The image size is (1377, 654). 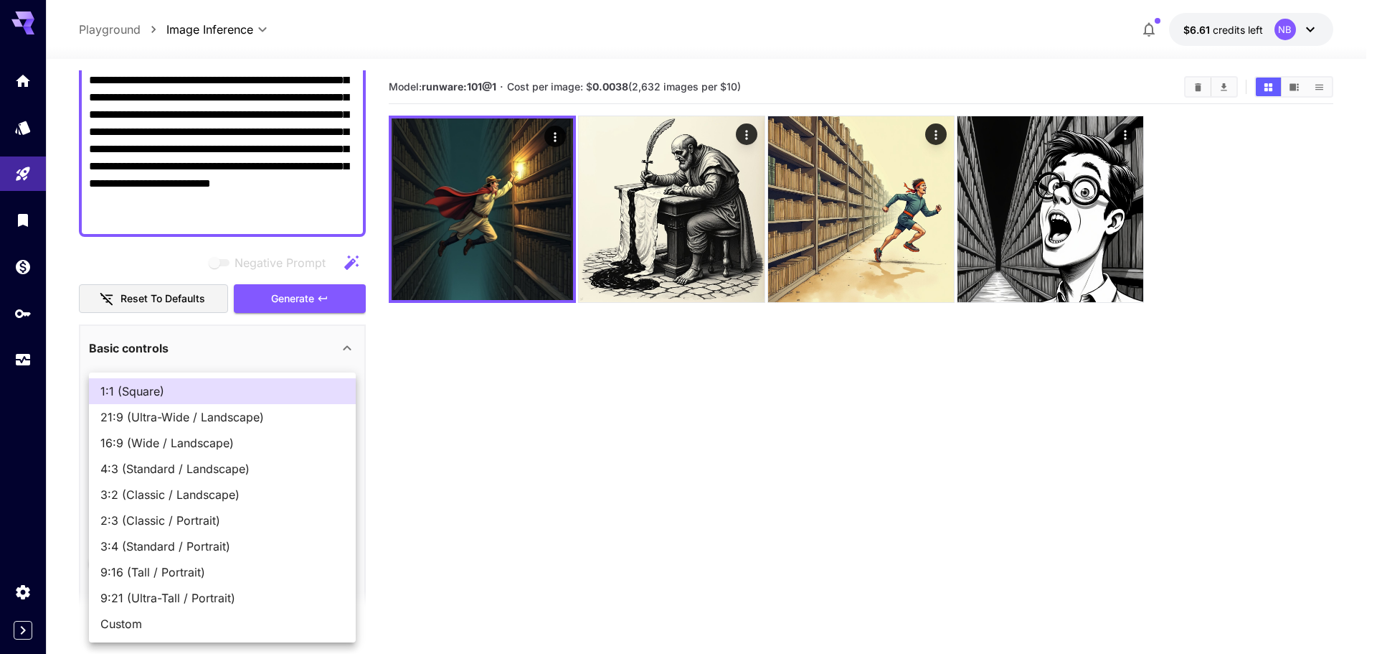 I want to click on span: 21:9 (Ultra-Wide / Landscape), so click(x=222, y=417).